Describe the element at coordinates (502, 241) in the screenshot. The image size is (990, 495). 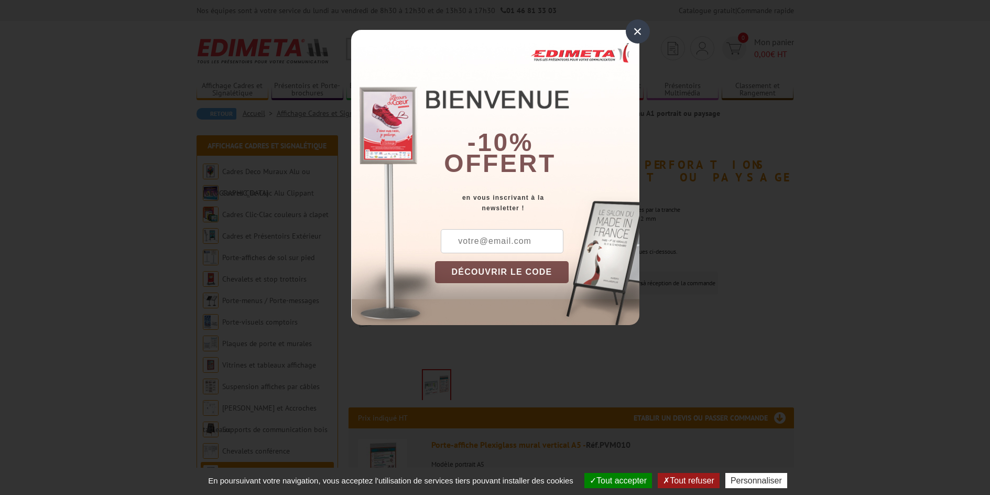
I see `input: votre@email.com` at that location.